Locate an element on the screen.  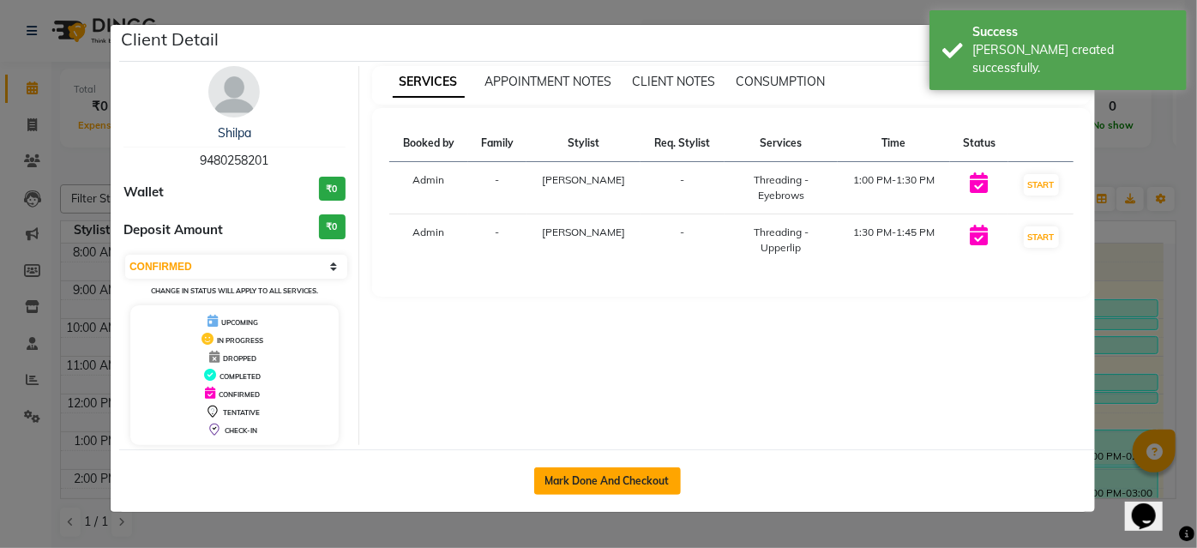
small: Change in status will apply to all services. is located at coordinates (234, 291).